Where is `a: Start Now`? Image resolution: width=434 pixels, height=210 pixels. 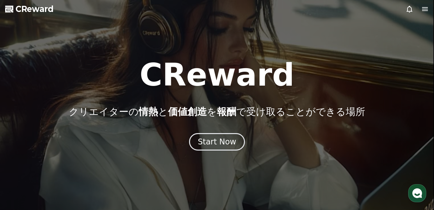 a: Start Now is located at coordinates (217, 143).